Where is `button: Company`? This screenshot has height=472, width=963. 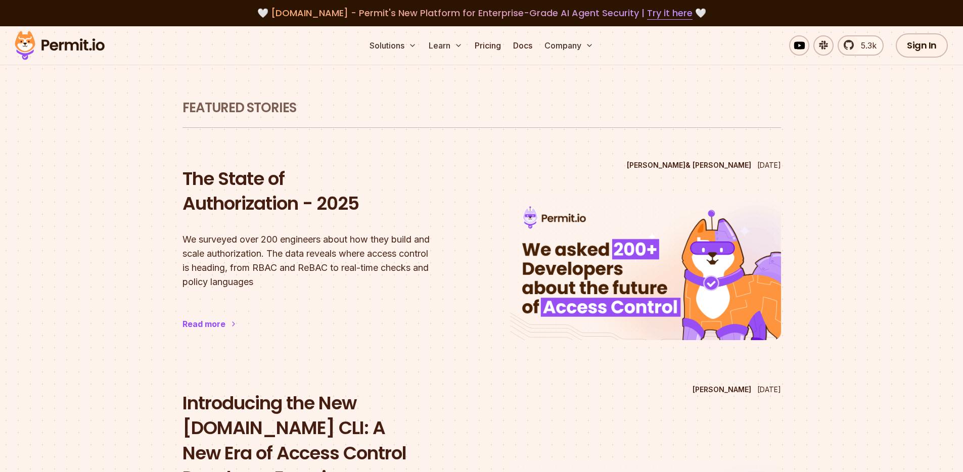 button: Company is located at coordinates (569, 45).